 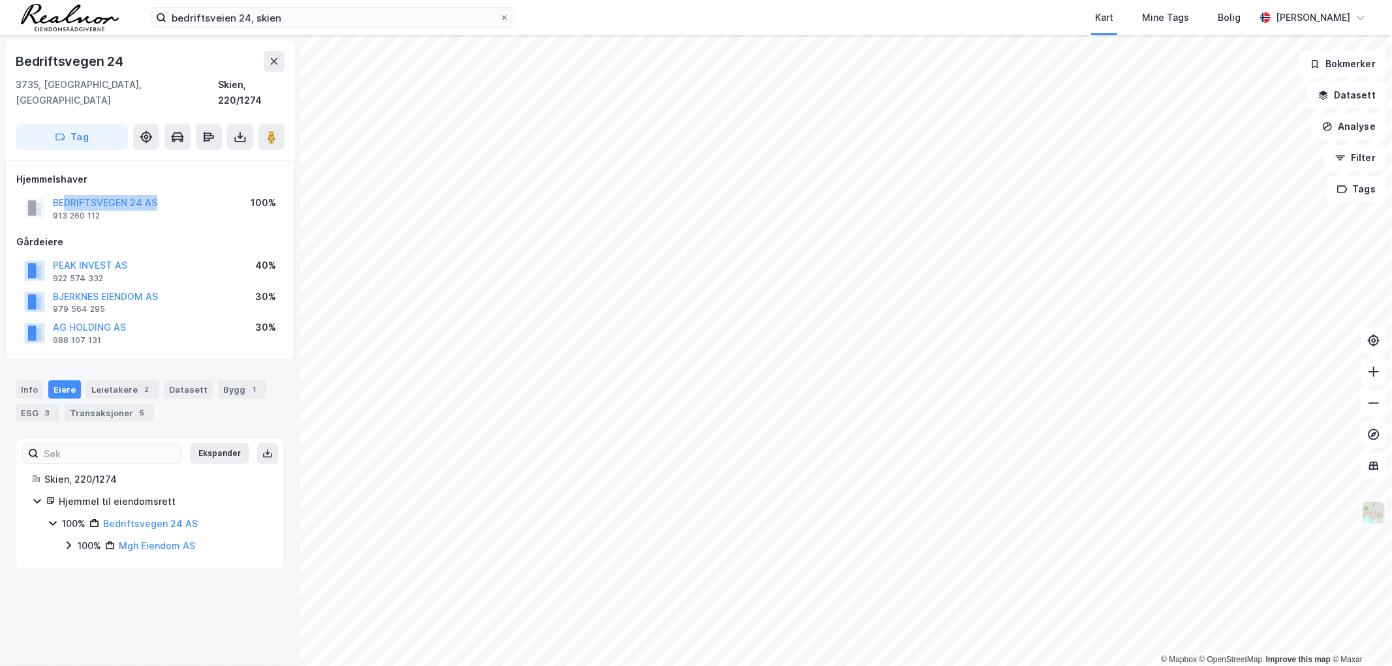 I want to click on div: 922 574 332, so click(x=78, y=279).